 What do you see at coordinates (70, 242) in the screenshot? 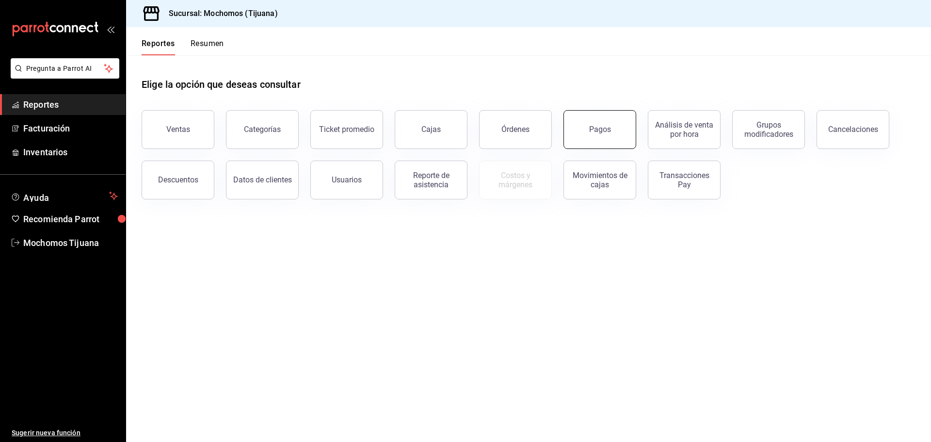
I see `span: Mochomos Tijuana` at bounding box center [70, 242].